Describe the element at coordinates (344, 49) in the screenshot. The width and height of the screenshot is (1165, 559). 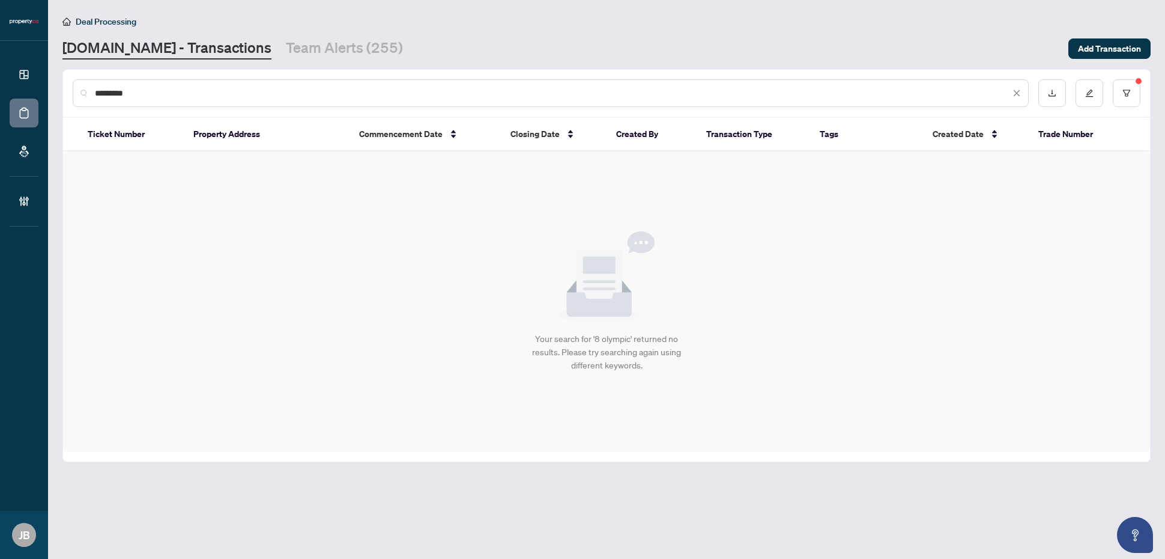
I see `a: Team Alerts (255)` at that location.